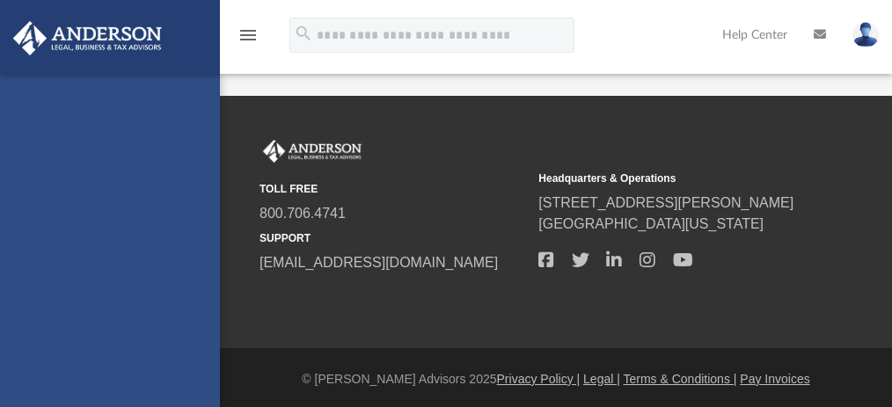 The height and width of the screenshot is (407, 892). I want to click on i: menu, so click(248, 35).